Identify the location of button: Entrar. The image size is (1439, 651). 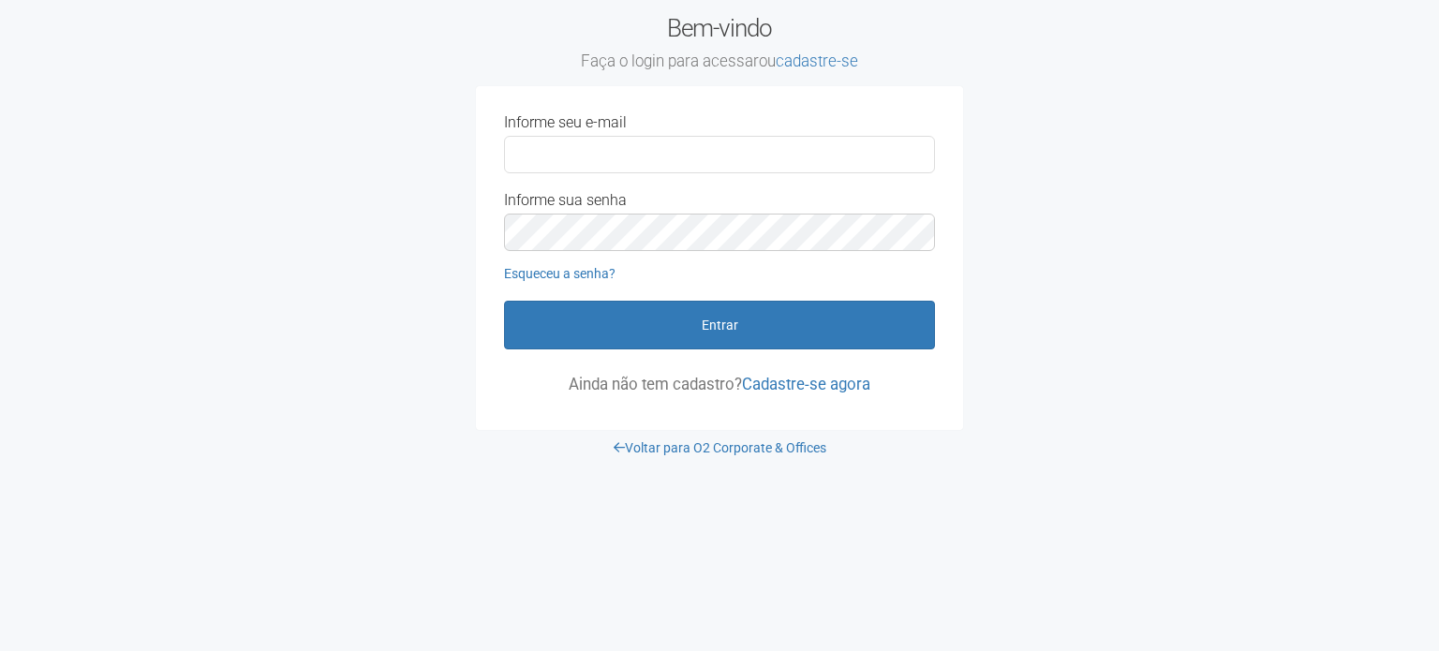
(719, 325).